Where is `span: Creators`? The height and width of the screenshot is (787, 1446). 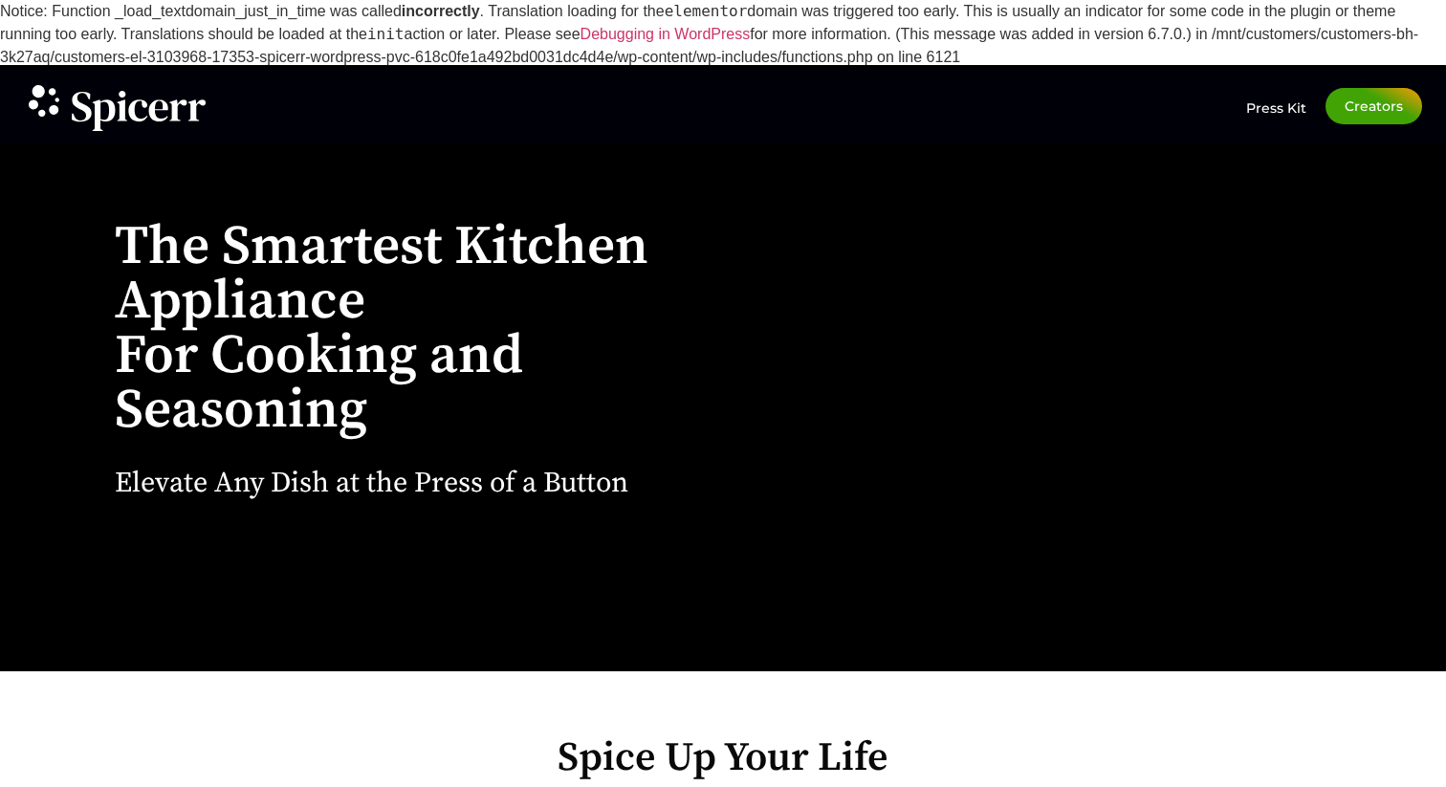
span: Creators is located at coordinates (1373, 106).